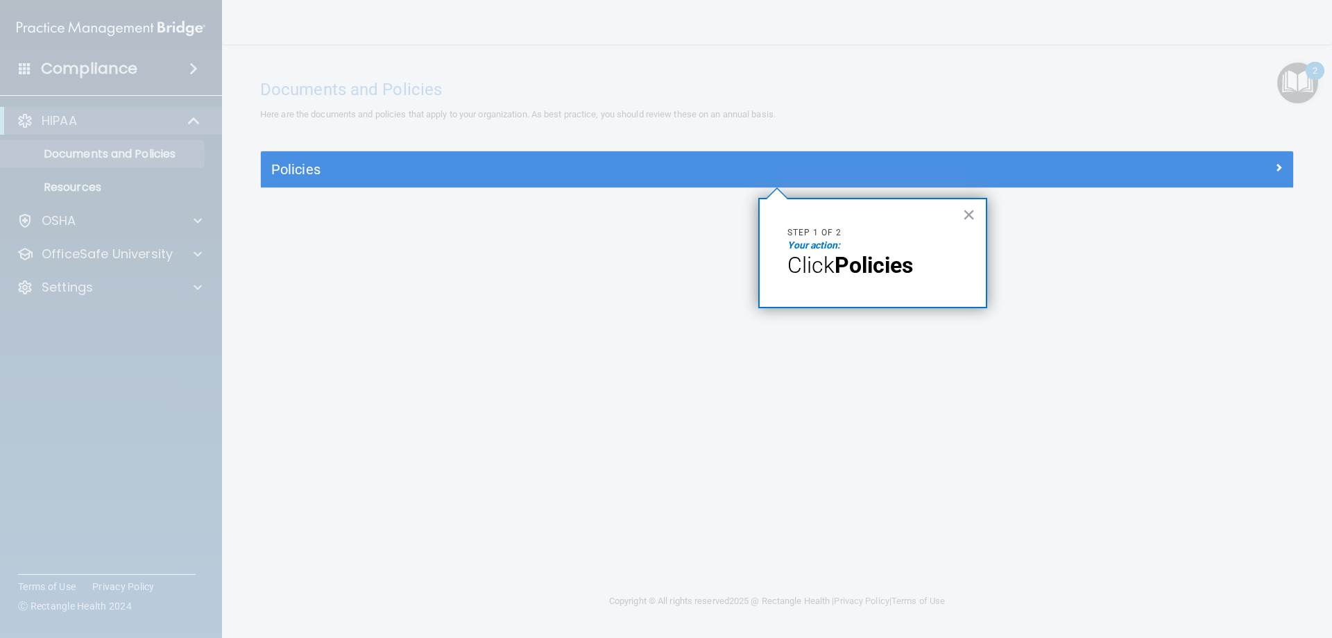 This screenshot has width=1332, height=638. What do you see at coordinates (814, 245) in the screenshot?
I see `em: Your action:` at bounding box center [814, 245].